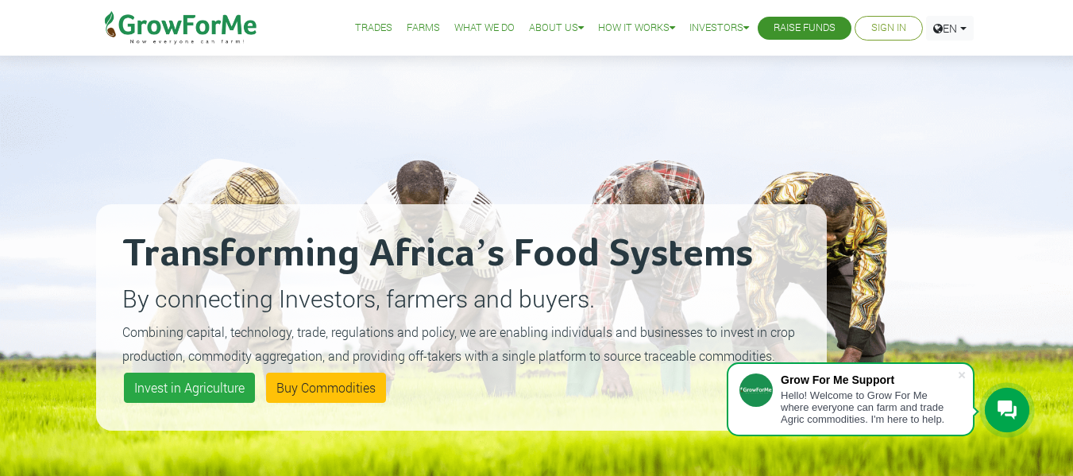 The image size is (1073, 476). What do you see at coordinates (636, 28) in the screenshot?
I see `a: How it Works` at bounding box center [636, 28].